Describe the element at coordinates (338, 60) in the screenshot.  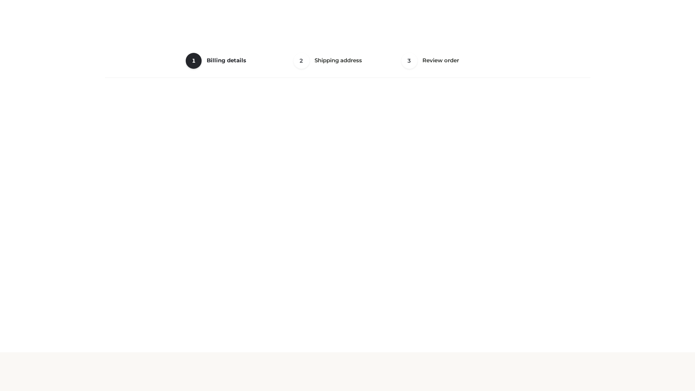
I see `span: Shipping address` at that location.